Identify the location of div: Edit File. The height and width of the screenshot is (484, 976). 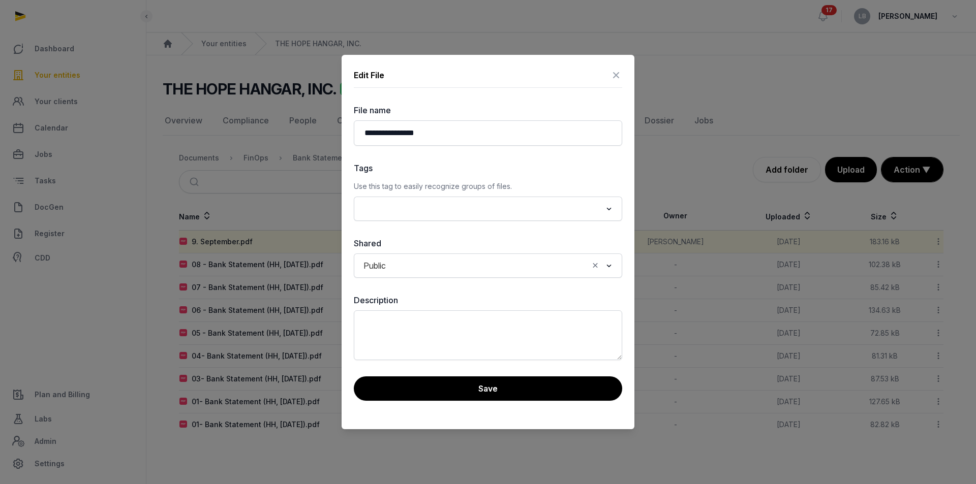
(369, 75).